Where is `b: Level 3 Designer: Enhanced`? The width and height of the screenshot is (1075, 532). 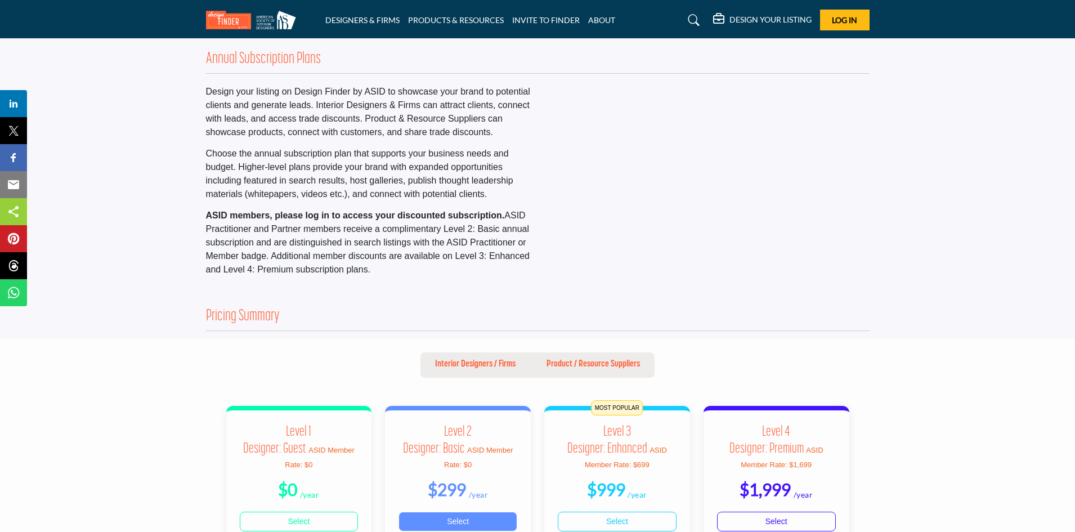
b: Level 3 Designer: Enhanced is located at coordinates (608, 440).